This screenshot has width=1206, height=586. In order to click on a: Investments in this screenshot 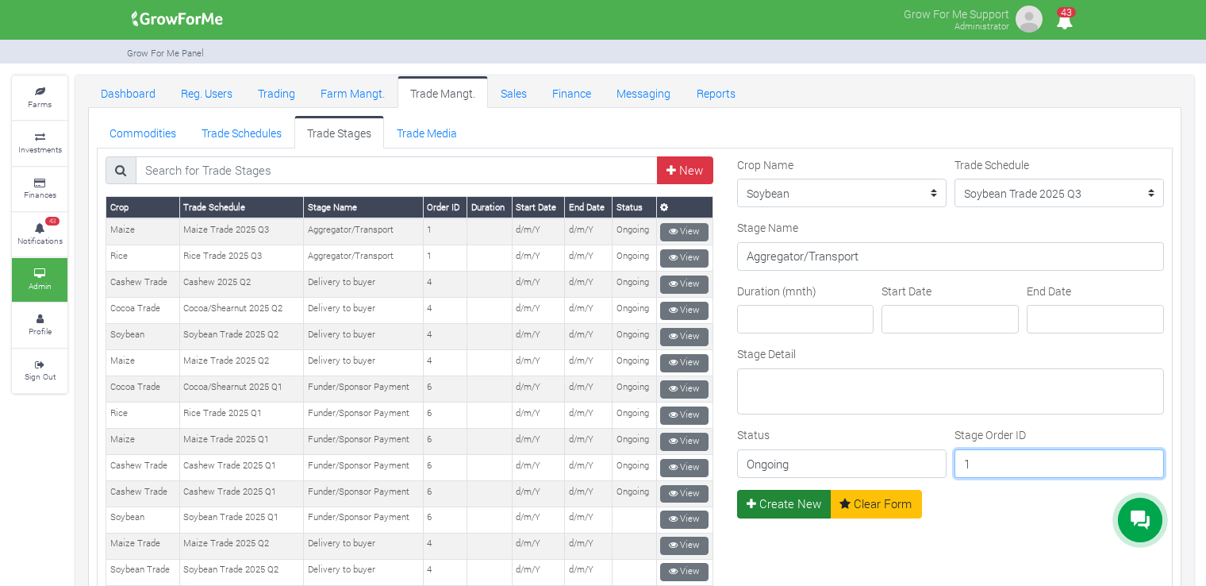, I will do `click(40, 143)`.